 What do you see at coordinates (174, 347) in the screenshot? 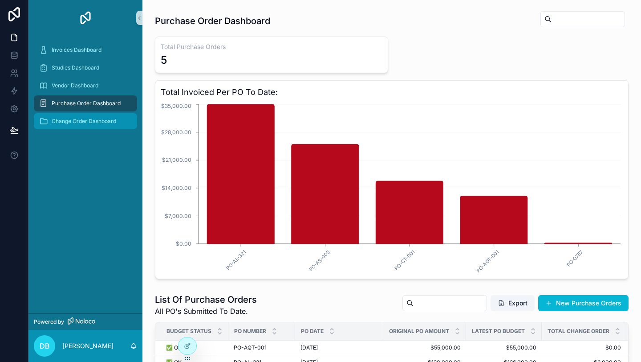
I see `span: ✅ OK` at bounding box center [174, 347].